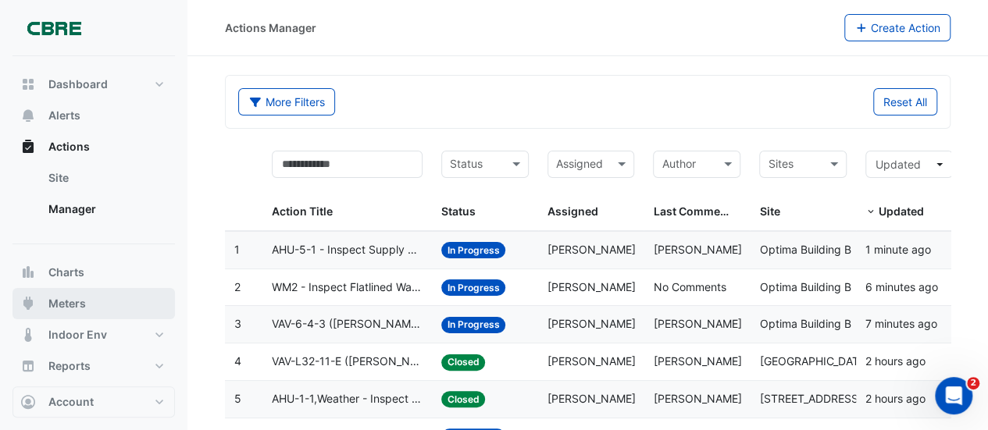 The width and height of the screenshot is (988, 430). What do you see at coordinates (905, 101) in the screenshot?
I see `button: Reset All` at bounding box center [905, 101].